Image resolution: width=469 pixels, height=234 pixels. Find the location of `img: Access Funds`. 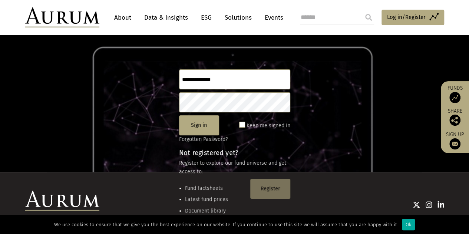

img: Access Funds is located at coordinates (455, 98).